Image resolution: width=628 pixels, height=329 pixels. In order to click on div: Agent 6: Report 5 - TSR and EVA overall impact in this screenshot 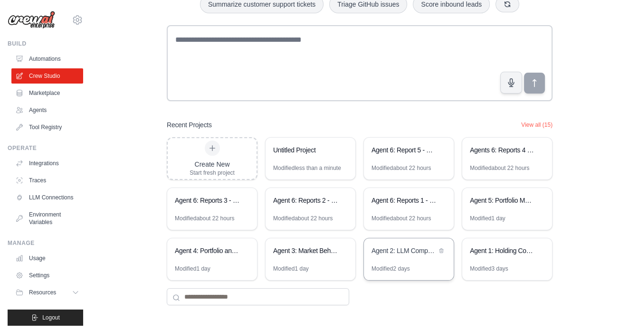, I will do `click(404, 150)`.